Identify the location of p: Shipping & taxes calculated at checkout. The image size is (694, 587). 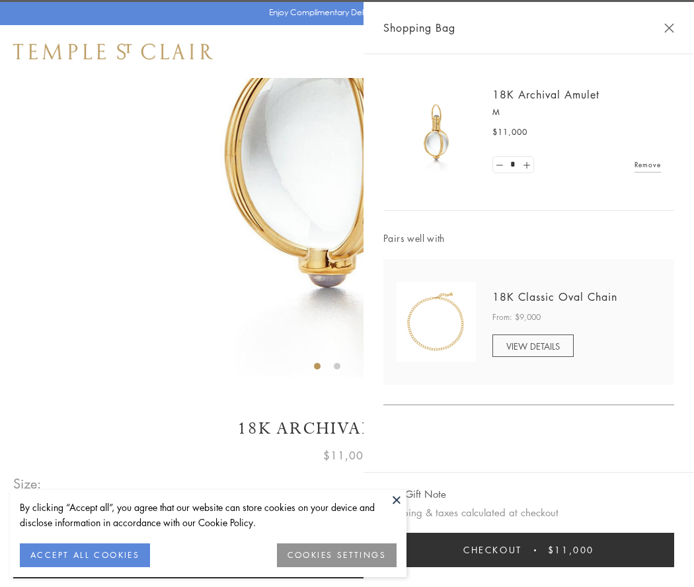
(529, 512).